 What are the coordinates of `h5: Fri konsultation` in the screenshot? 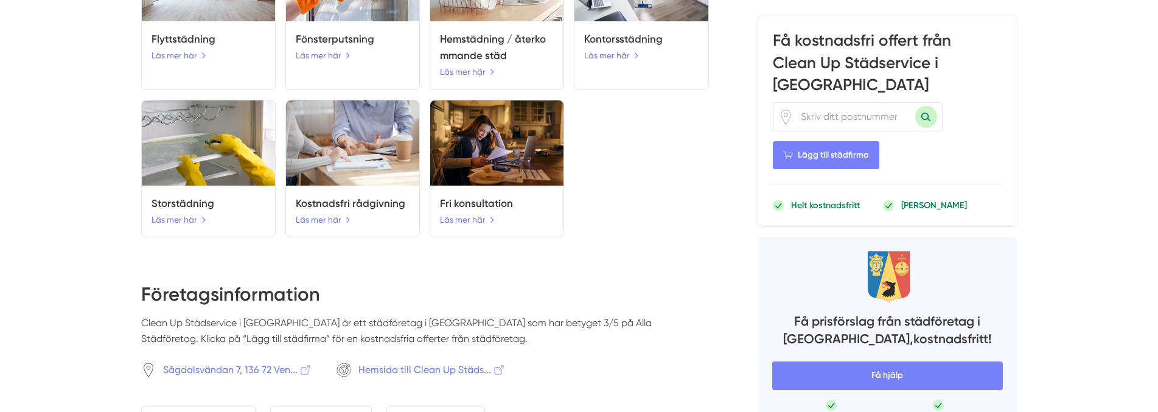 It's located at (497, 203).